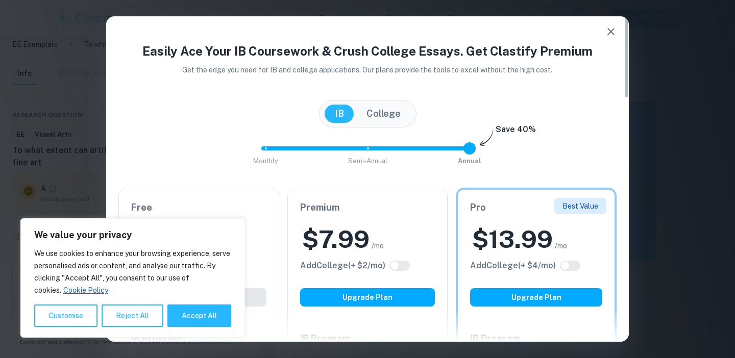  Describe the element at coordinates (86, 290) in the screenshot. I see `a: Cookie Policy` at that location.